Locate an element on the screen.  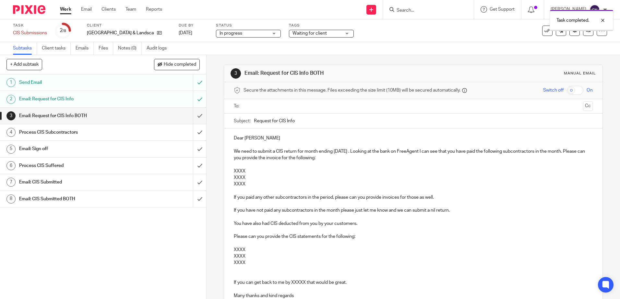
p: Please can you provide the CIS statements for the following: is located at coordinates (413, 237).